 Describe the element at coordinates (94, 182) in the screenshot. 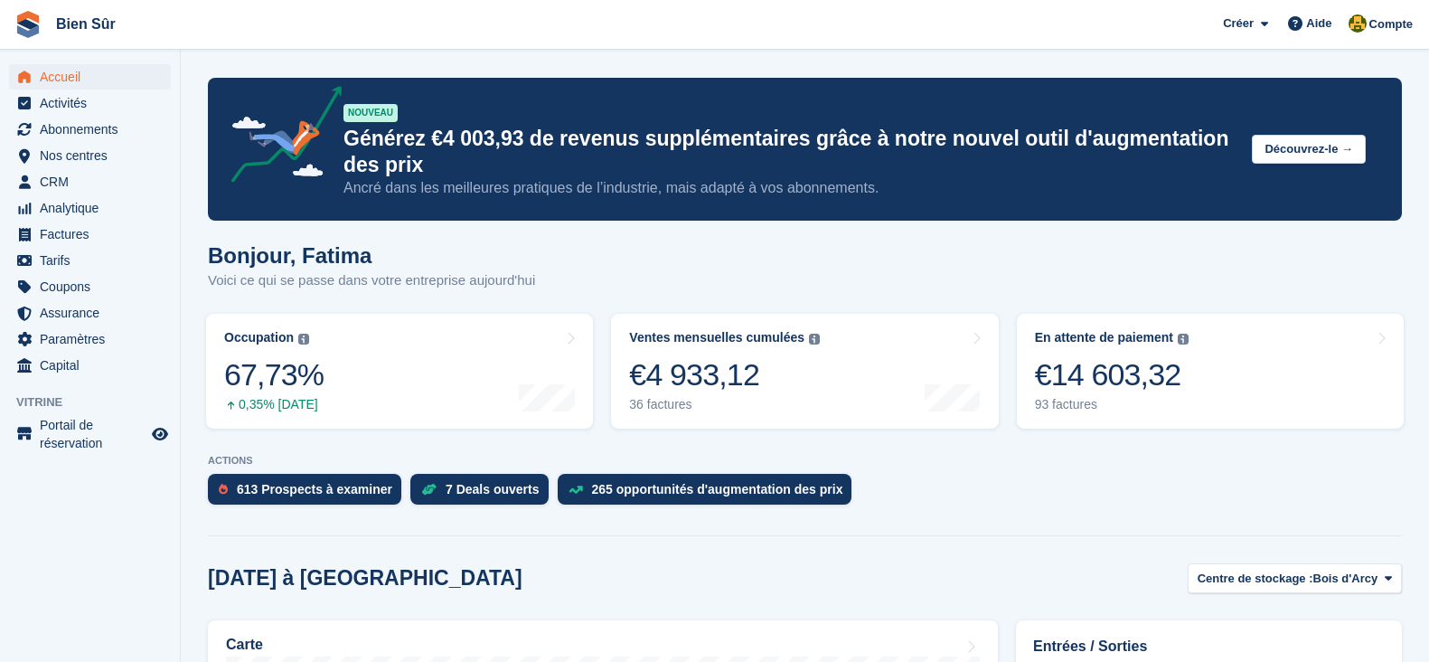

I see `span: CRM` at that location.